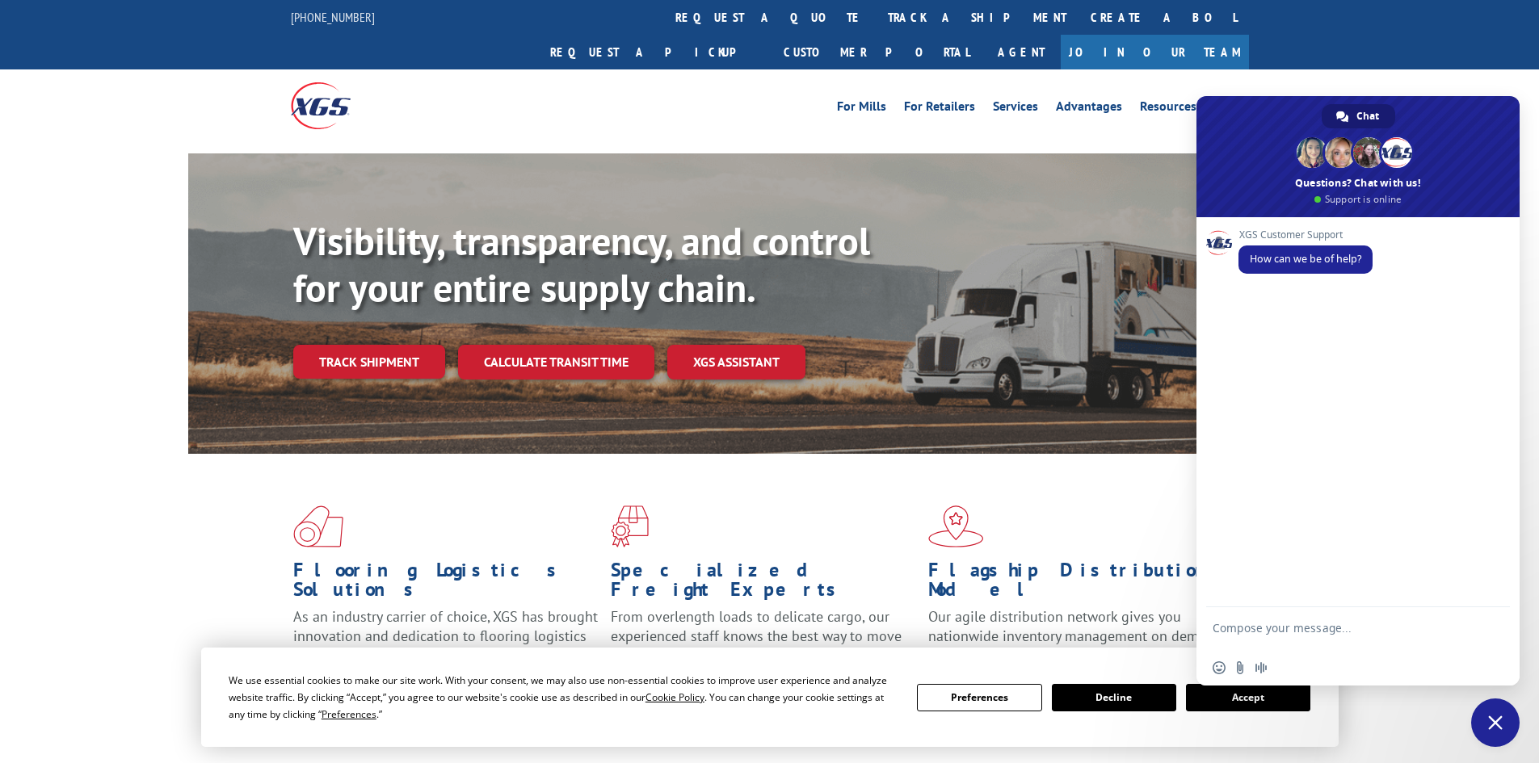  I want to click on button: Preferences, so click(979, 698).